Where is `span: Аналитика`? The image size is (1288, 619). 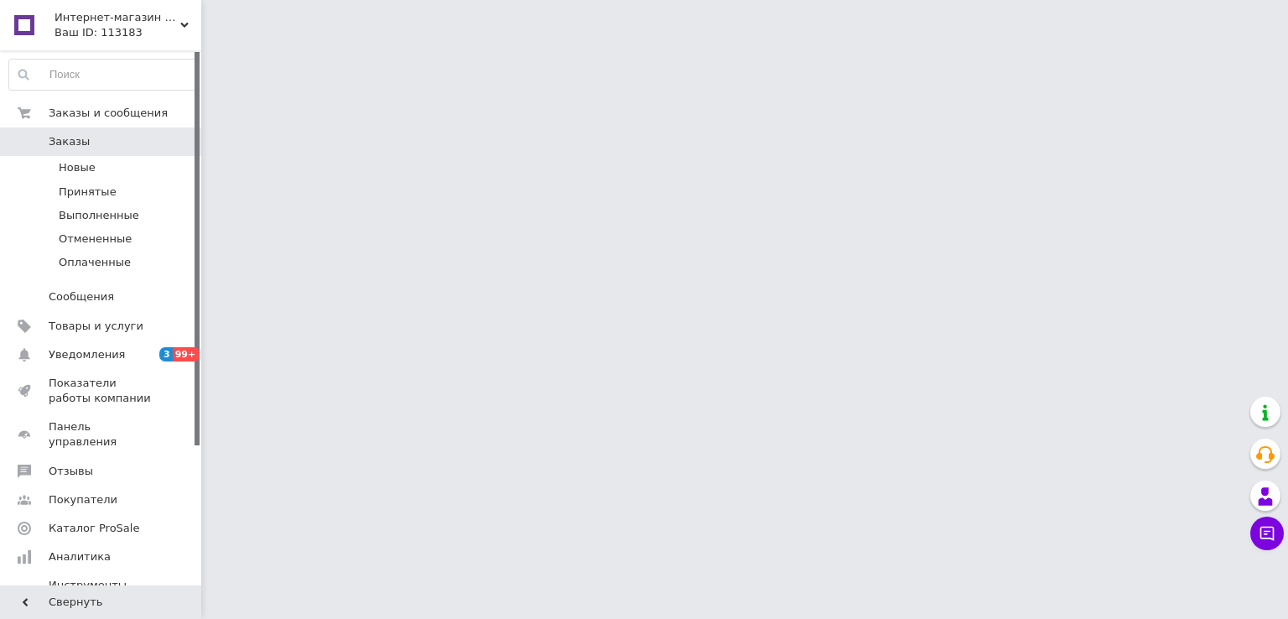
span: Аналитика is located at coordinates (80, 557).